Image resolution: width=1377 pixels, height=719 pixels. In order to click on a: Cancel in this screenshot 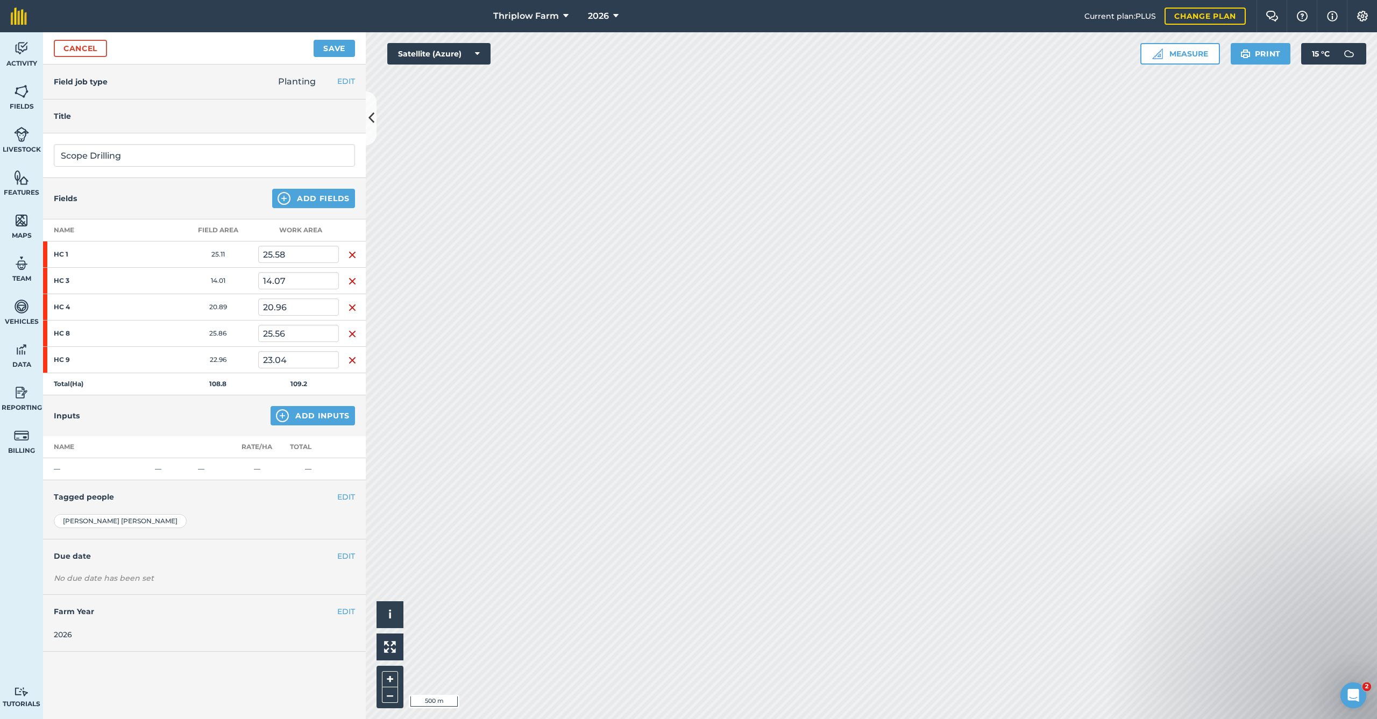, I will do `click(80, 48)`.